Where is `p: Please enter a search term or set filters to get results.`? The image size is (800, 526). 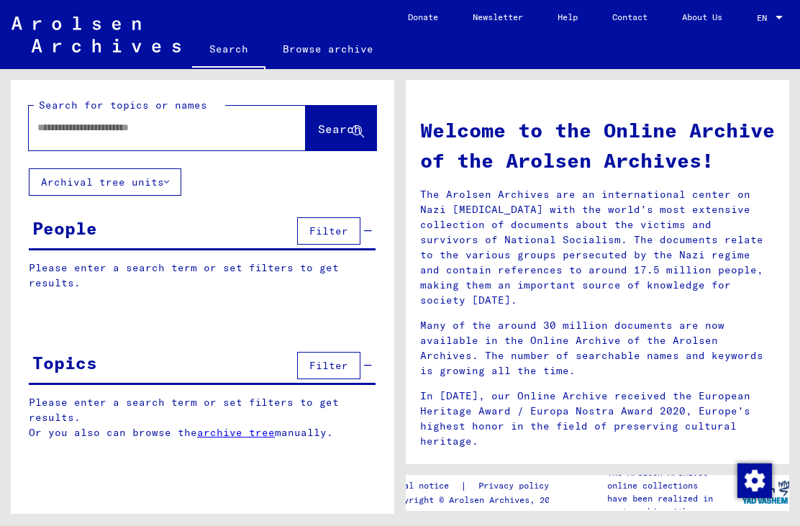
p: Please enter a search term or set filters to get results. is located at coordinates (202, 275).